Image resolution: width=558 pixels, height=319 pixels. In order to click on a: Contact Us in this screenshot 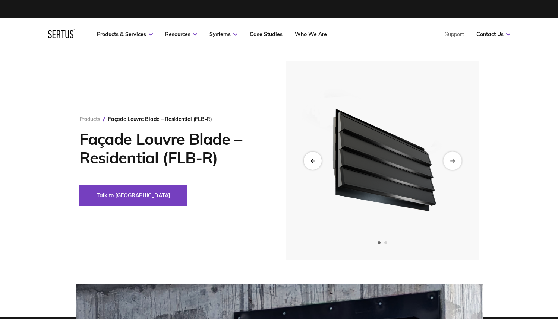, I will do `click(493, 34)`.